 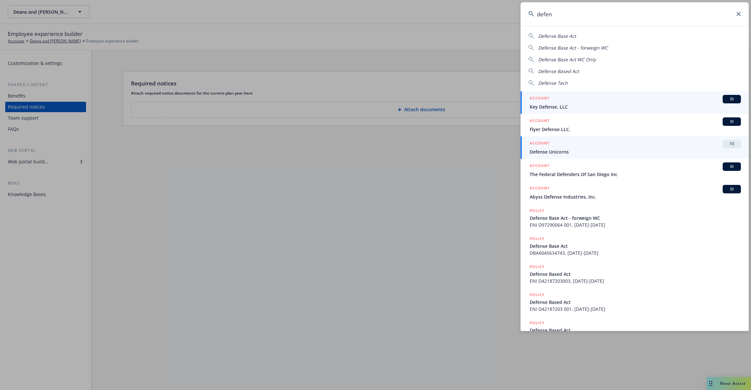 What do you see at coordinates (635, 330) in the screenshot?
I see `a: POLICYDefense Based Act` at bounding box center [635, 330].